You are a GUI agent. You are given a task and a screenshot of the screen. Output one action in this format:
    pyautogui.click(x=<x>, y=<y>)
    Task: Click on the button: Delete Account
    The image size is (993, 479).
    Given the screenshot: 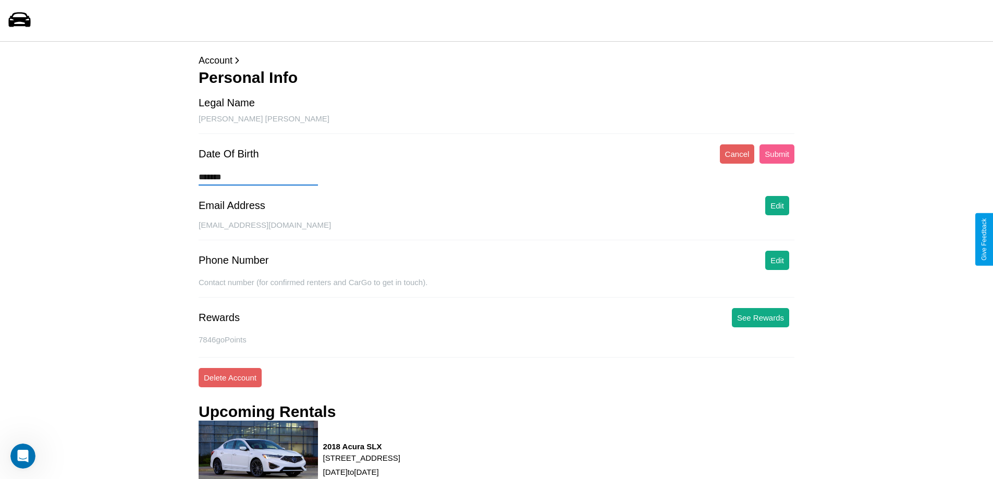 What is the action you would take?
    pyautogui.click(x=230, y=377)
    